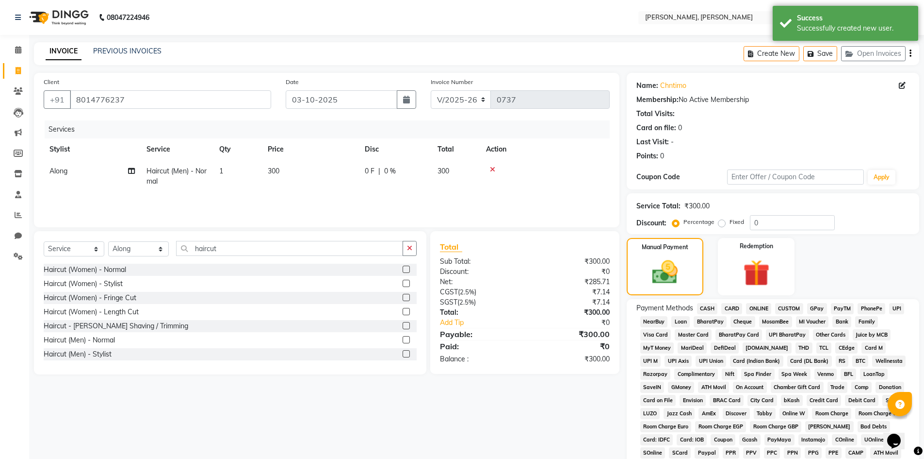 This screenshot has height=459, width=924. Describe the element at coordinates (725, 347) in the screenshot. I see `span: DefiDeal` at that location.